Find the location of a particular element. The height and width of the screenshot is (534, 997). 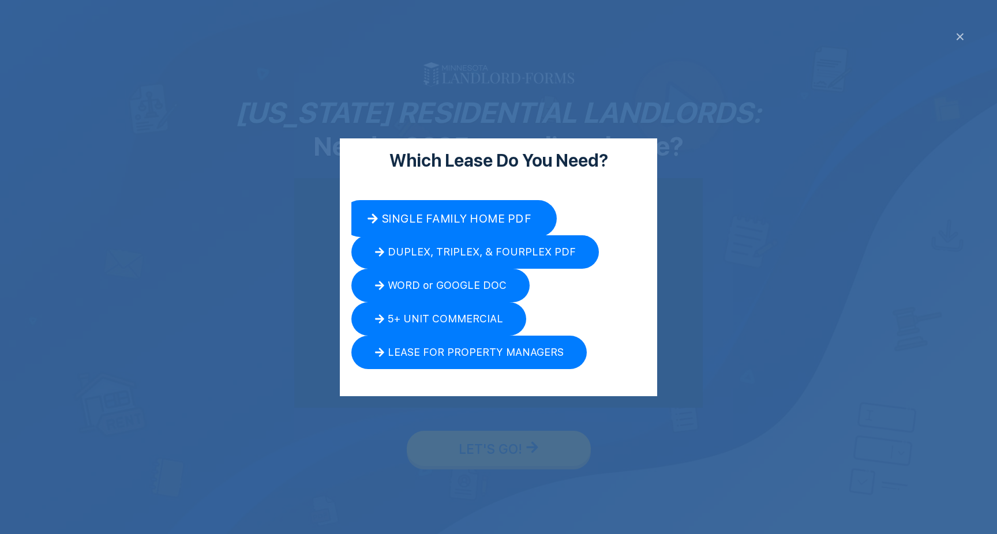

a: DUPLEX, TRIPLEX, & FOURPLEX PDF is located at coordinates (475, 252).